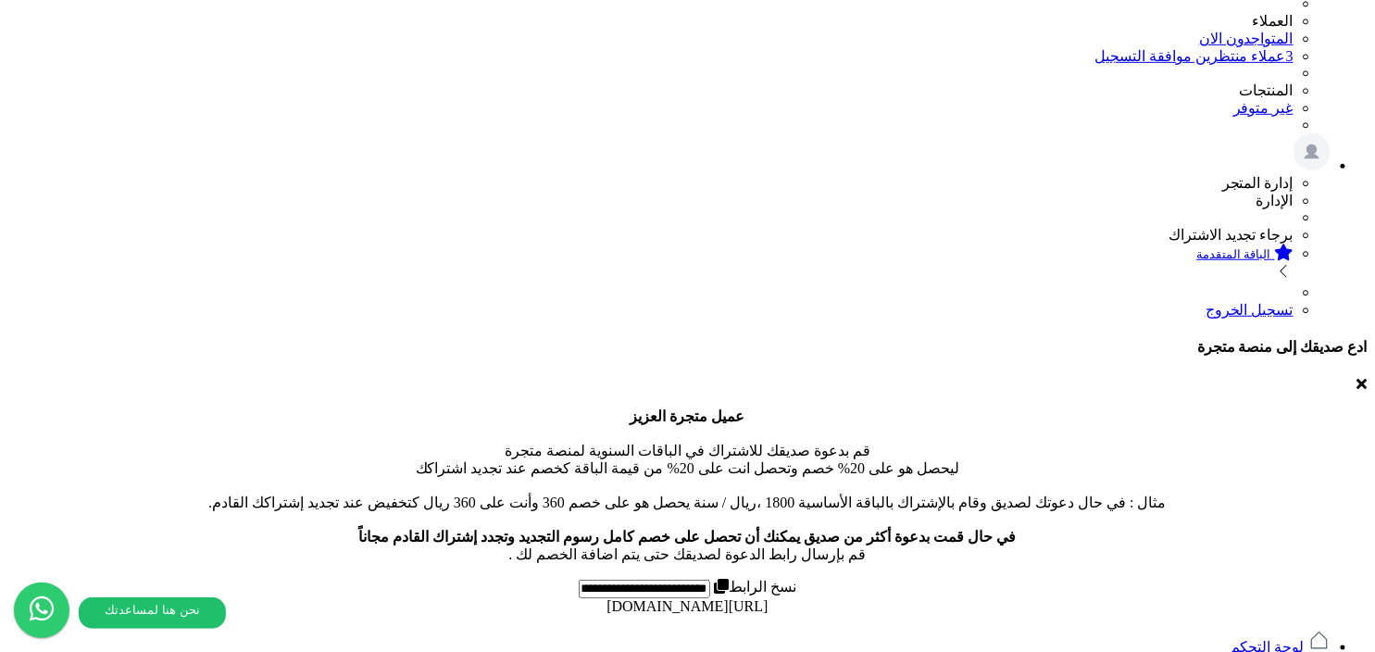 This screenshot has width=1375, height=652. Describe the element at coordinates (650, 20) in the screenshot. I see `li: العملاء` at that location.